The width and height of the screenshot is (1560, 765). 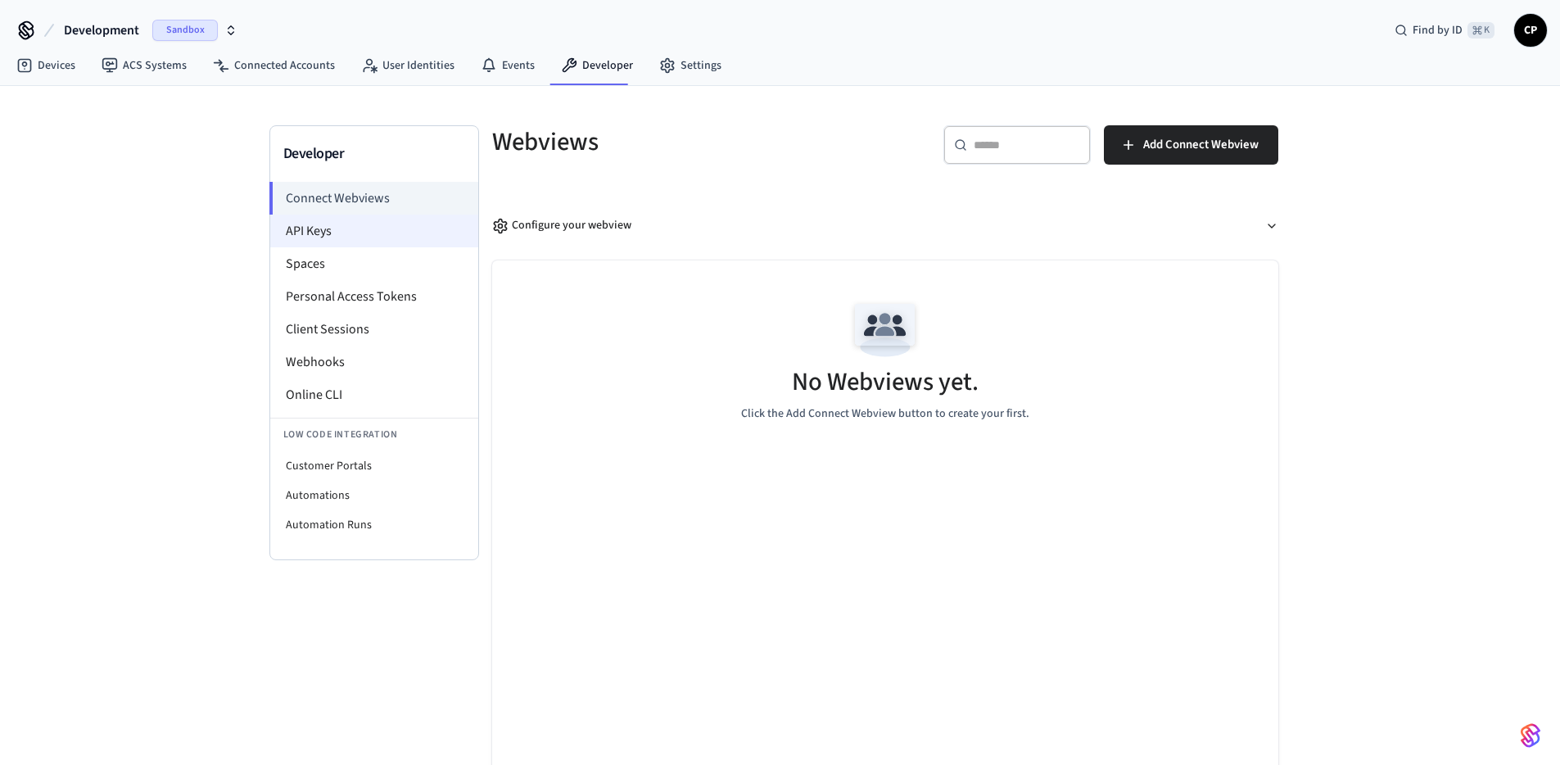 I want to click on div: Configure your webview, so click(x=562, y=225).